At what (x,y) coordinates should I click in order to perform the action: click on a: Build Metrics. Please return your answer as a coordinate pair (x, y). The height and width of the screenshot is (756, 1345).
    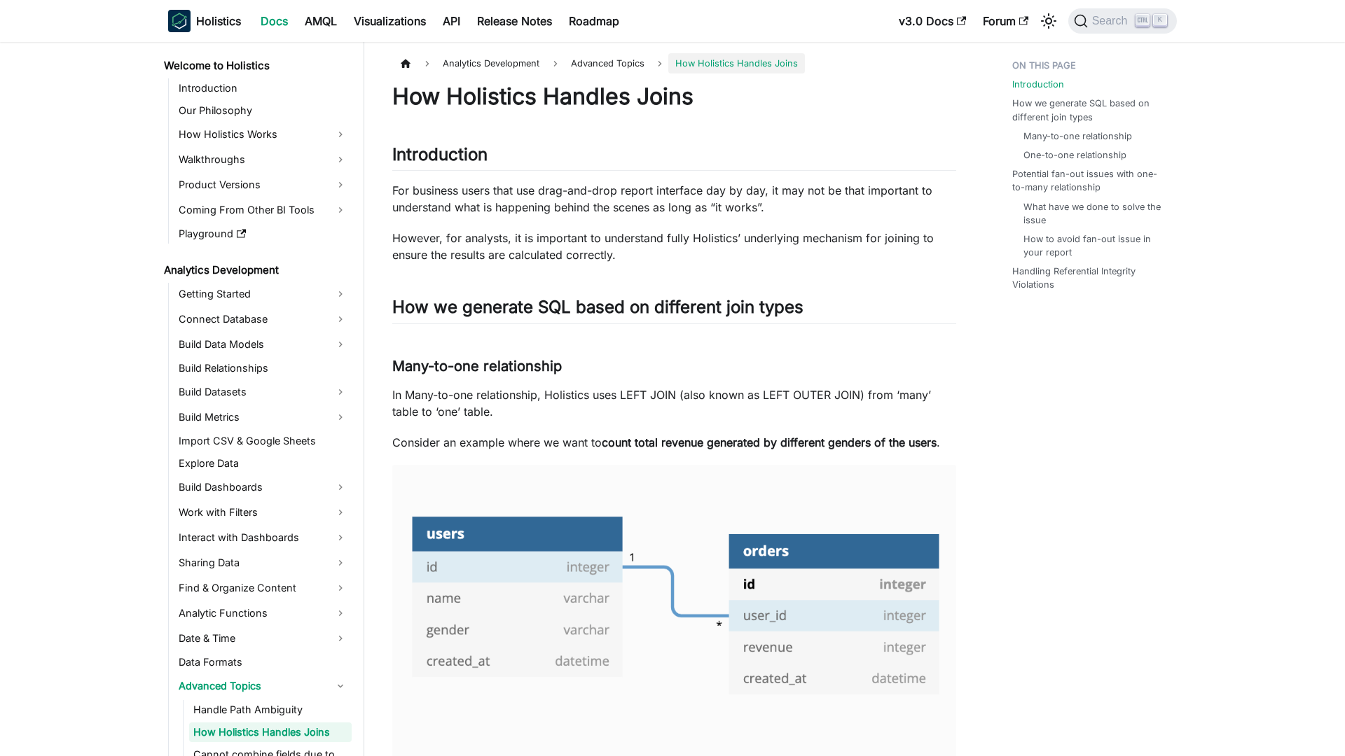
    Looking at the image, I should click on (263, 417).